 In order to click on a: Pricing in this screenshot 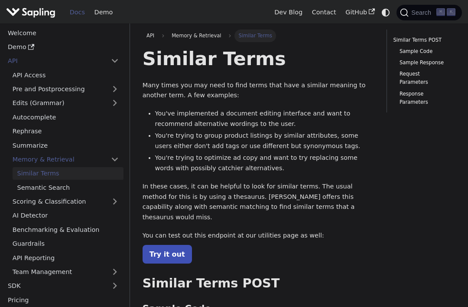, I will do `click(63, 299)`.